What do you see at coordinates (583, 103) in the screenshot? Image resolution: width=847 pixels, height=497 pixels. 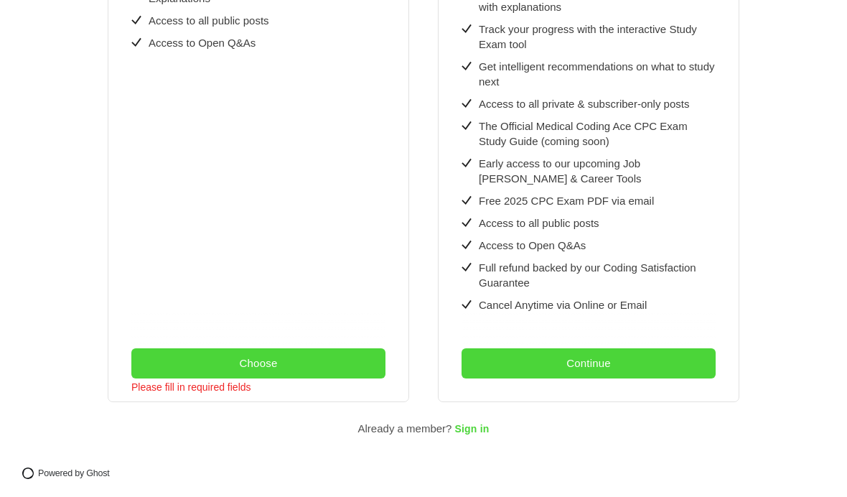 I see `div: Access to all private & subscriber-only posts` at bounding box center [583, 103].